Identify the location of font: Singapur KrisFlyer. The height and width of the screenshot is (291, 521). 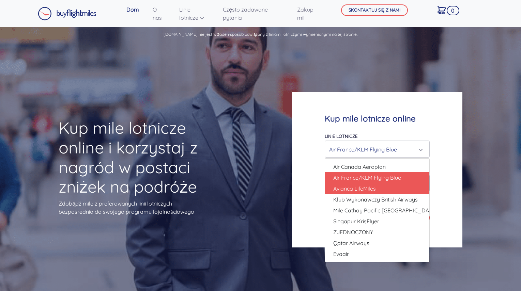
(356, 221).